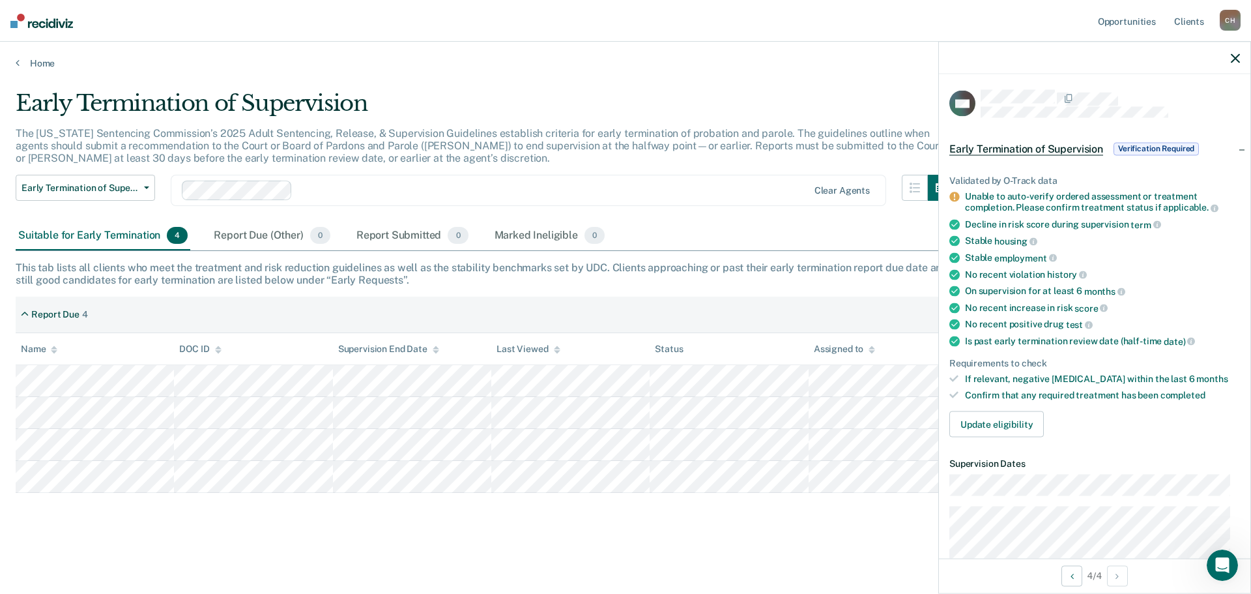  Describe the element at coordinates (1103, 395) in the screenshot. I see `div: Confirm that any required treatment has been` at that location.